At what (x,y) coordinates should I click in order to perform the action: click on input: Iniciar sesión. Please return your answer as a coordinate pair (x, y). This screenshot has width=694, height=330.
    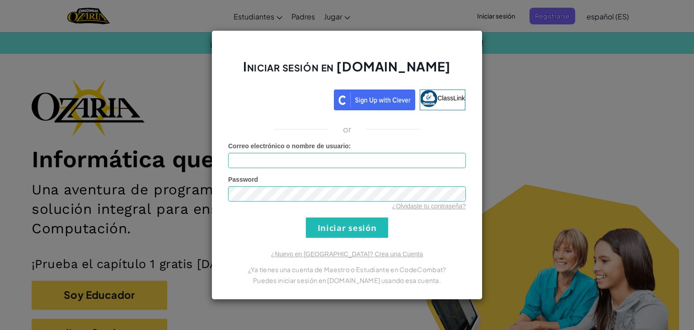
    Looking at the image, I should click on (347, 227).